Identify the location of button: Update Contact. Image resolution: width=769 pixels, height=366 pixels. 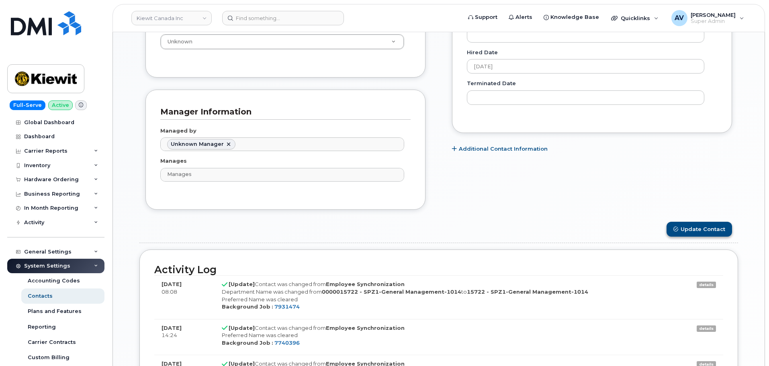
(699, 229).